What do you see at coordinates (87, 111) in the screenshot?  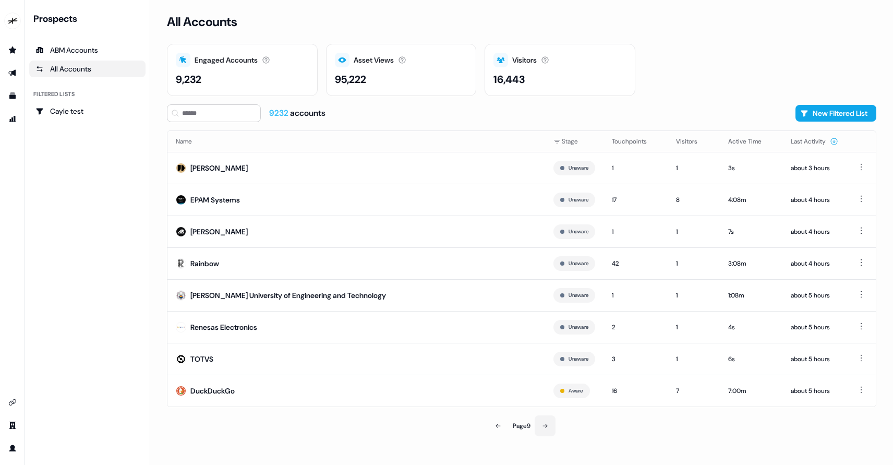 I see `a: Go to Cayle test` at bounding box center [87, 111].